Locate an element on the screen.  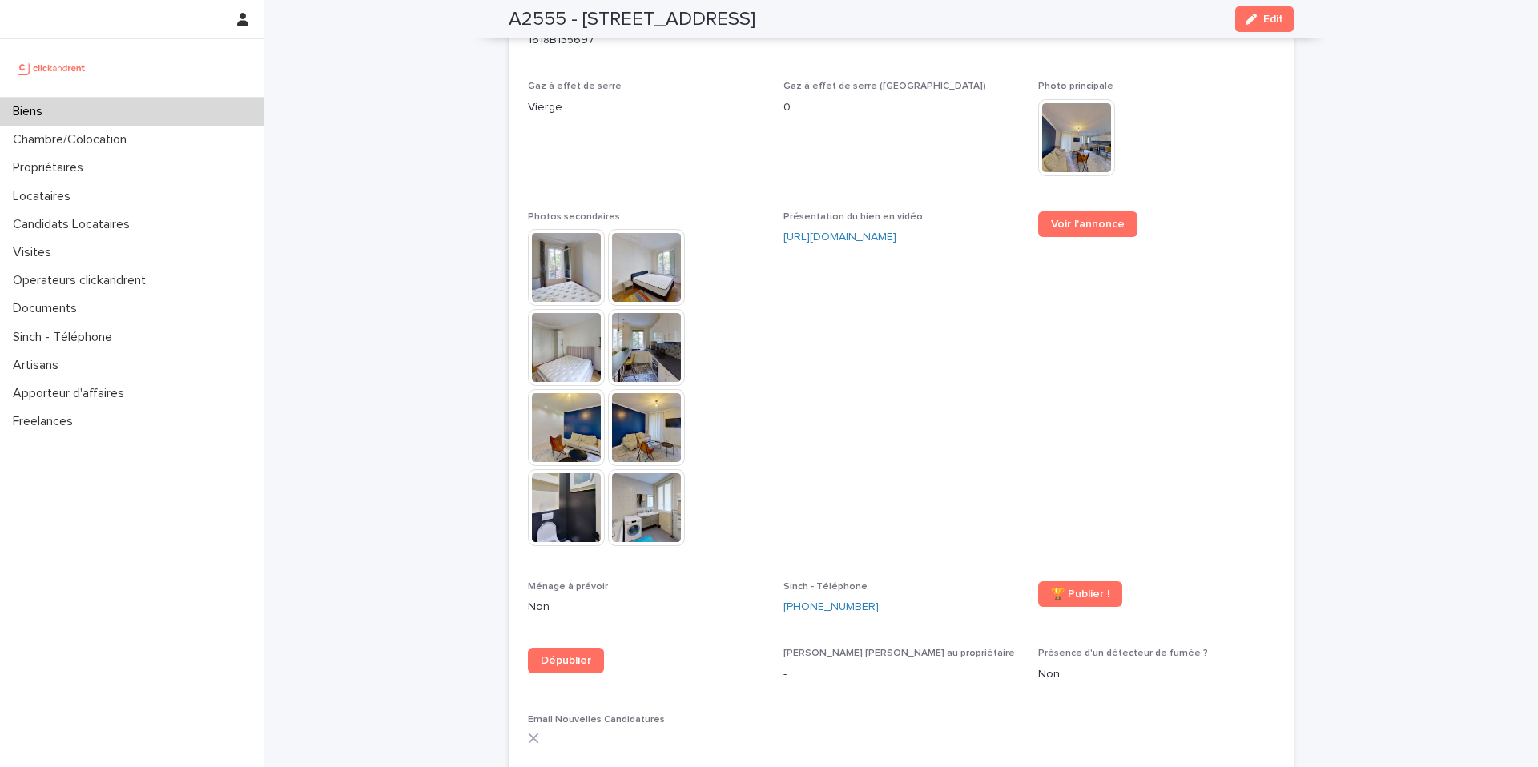
p: Chambre/Colocation is located at coordinates (73, 139).